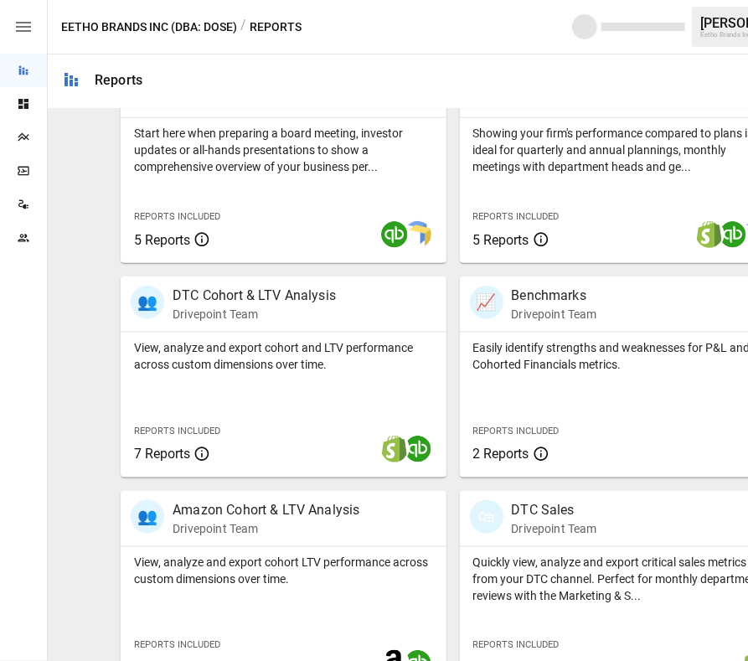 This screenshot has height=661, width=748. I want to click on p: DTC Cohort & LTV Analysis, so click(254, 296).